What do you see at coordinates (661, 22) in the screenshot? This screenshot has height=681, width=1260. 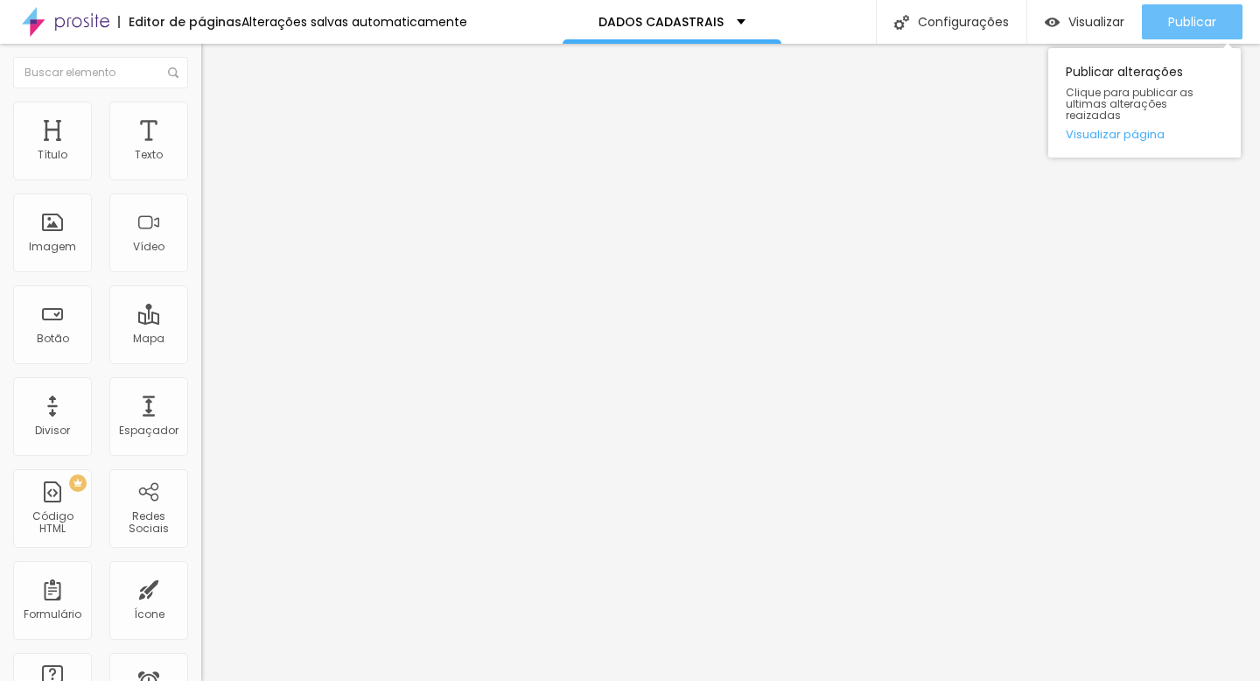 I see `p: DADOS CADASTRAIS` at bounding box center [661, 22].